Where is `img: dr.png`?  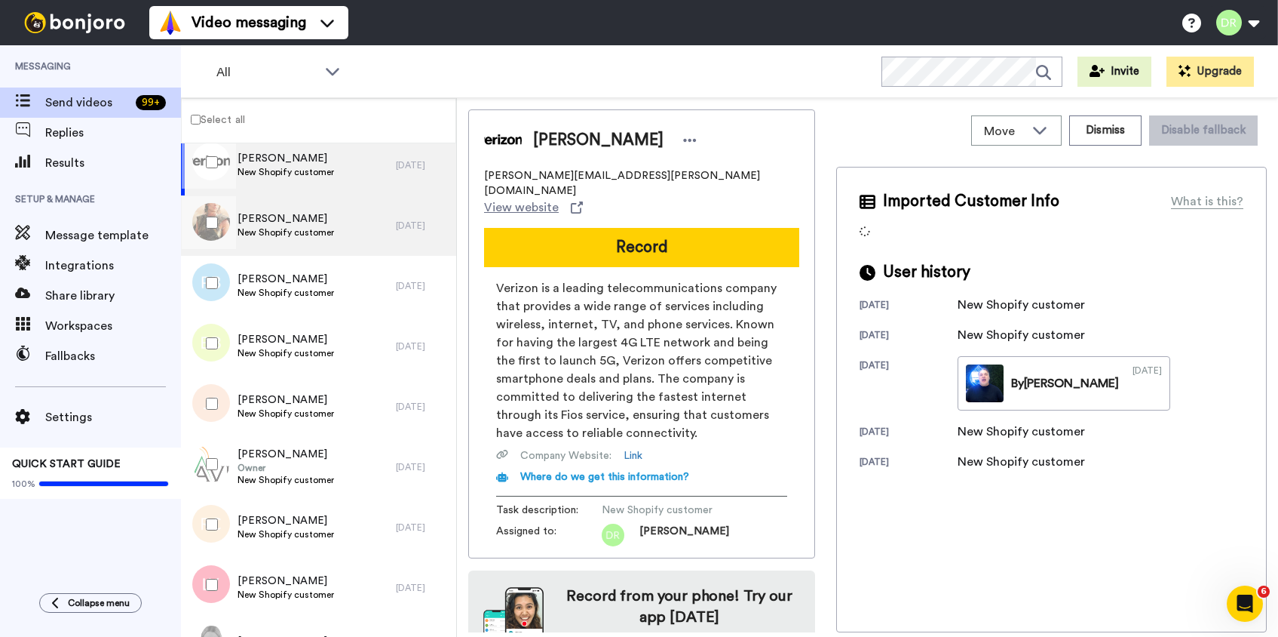
img: dr.png is located at coordinates (613, 535).